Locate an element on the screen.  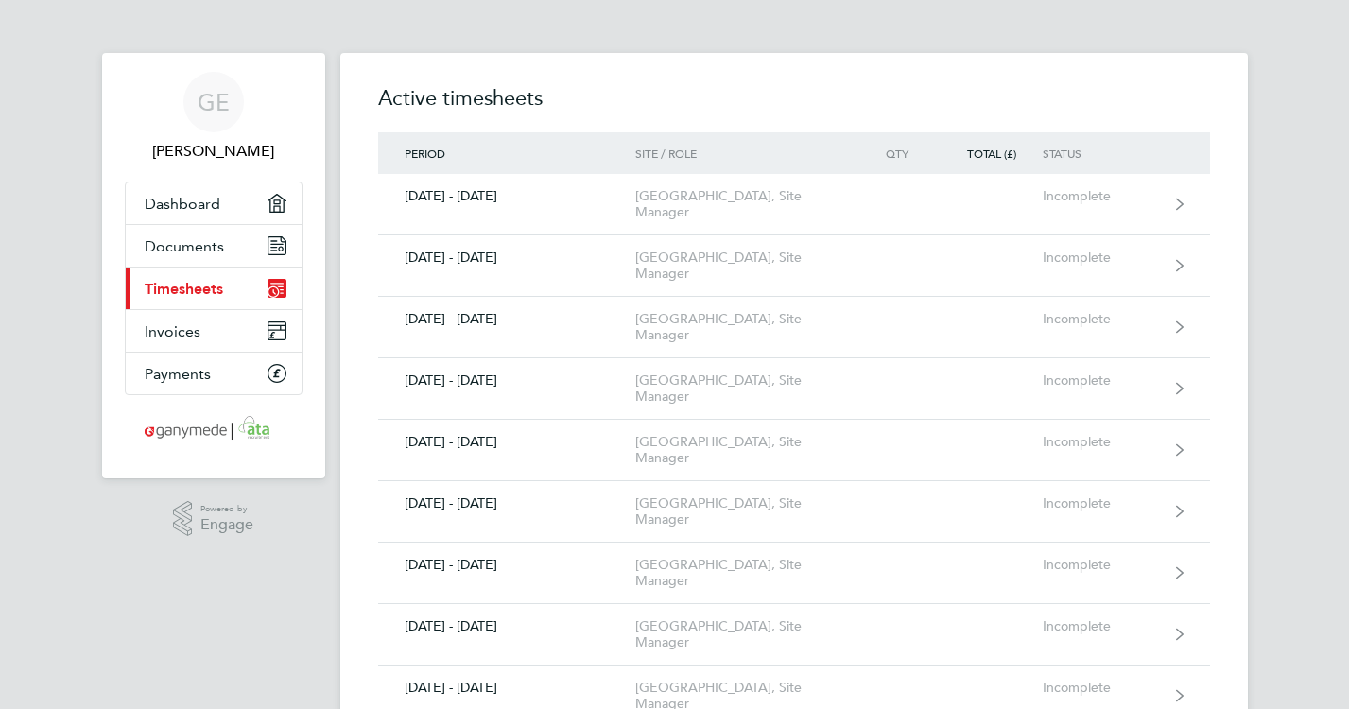
a: Dashboard is located at coordinates (214, 203).